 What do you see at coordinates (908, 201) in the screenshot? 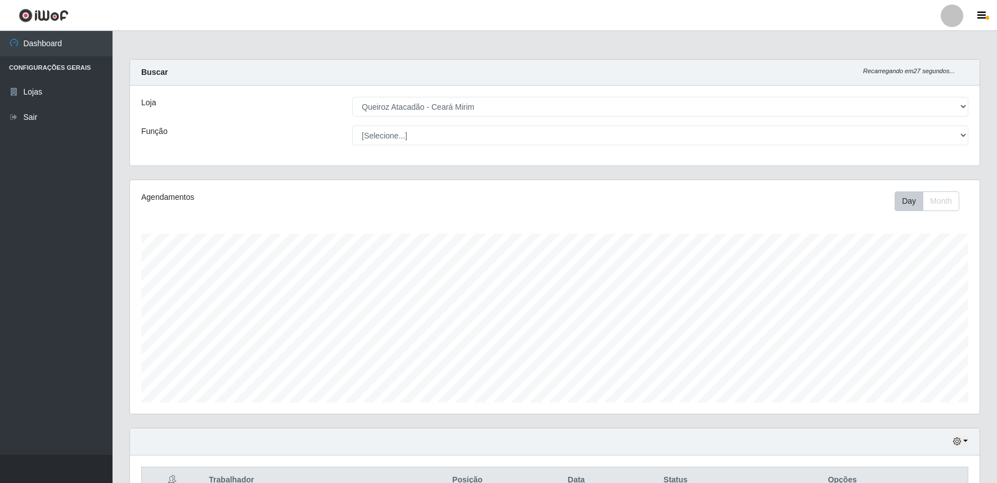
I see `button: Day` at bounding box center [908, 201].